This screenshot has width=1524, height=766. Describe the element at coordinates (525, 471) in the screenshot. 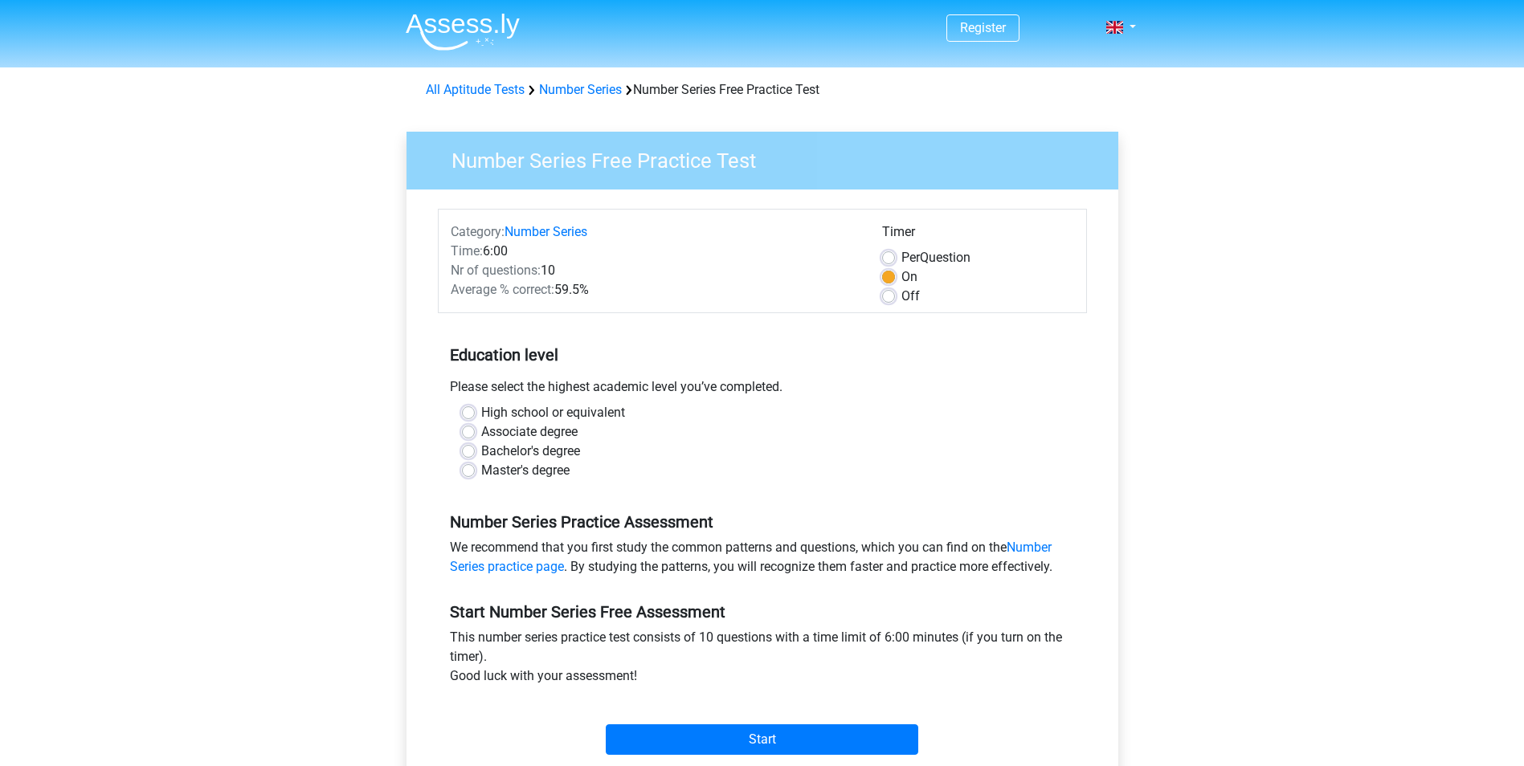

I see `label: Master's degree` at that location.